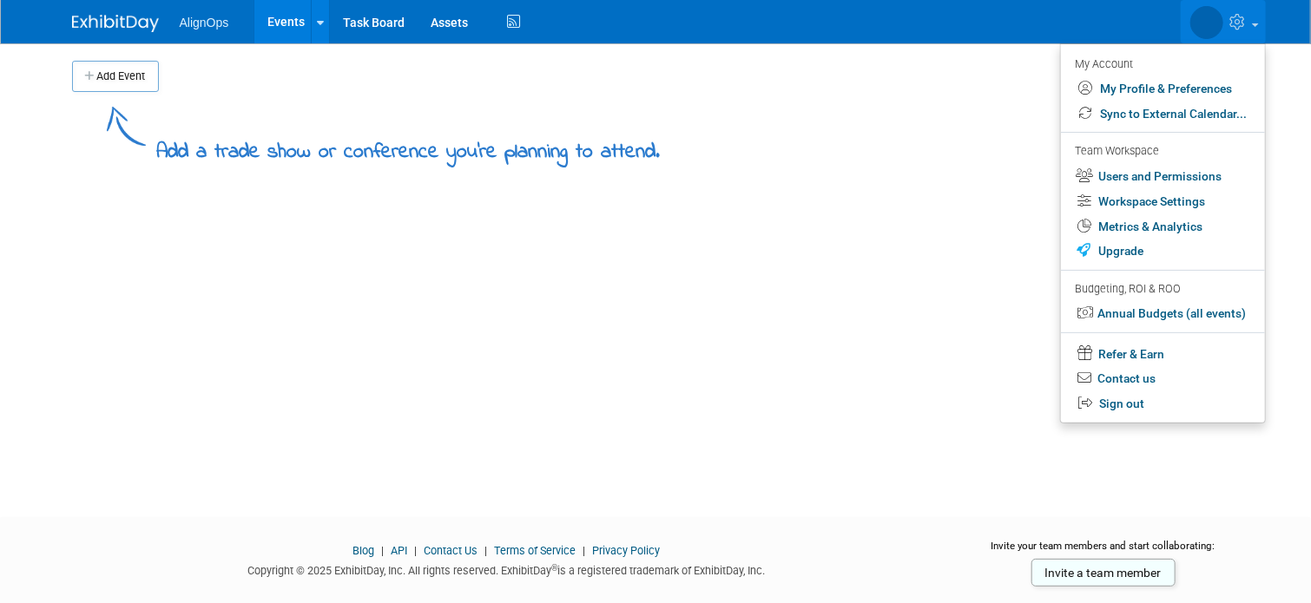 This screenshot has width=1311, height=603. What do you see at coordinates (115, 76) in the screenshot?
I see `button: Add Event` at bounding box center [115, 76].